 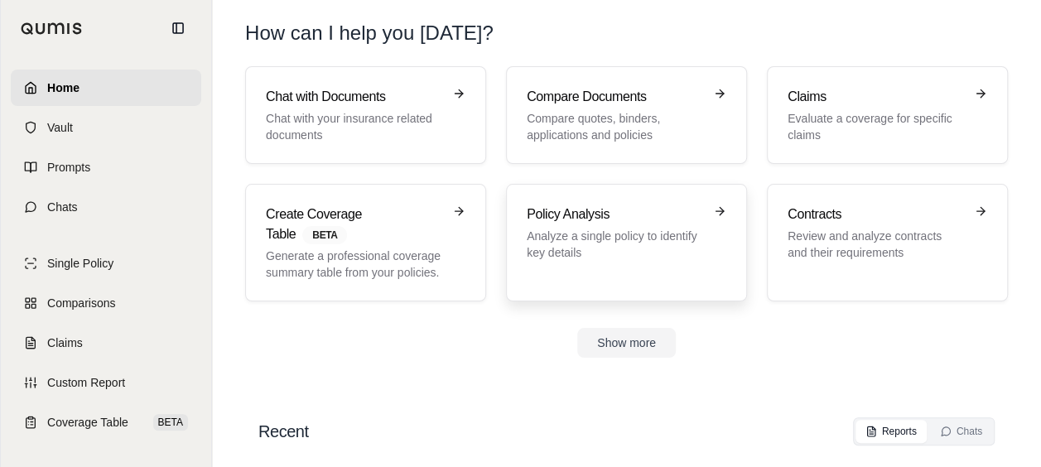 What do you see at coordinates (106, 343) in the screenshot?
I see `a: Claims` at bounding box center [106, 343].